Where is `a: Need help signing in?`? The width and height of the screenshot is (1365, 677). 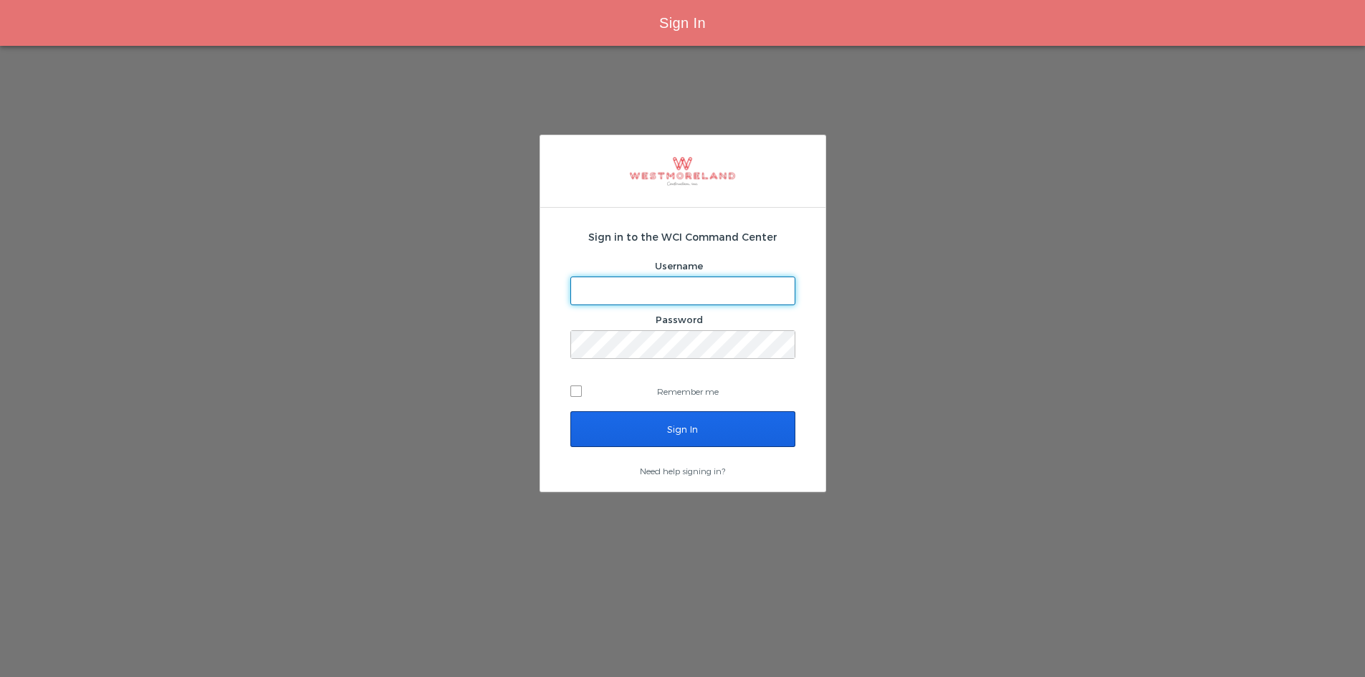
a: Need help signing in? is located at coordinates (682, 471).